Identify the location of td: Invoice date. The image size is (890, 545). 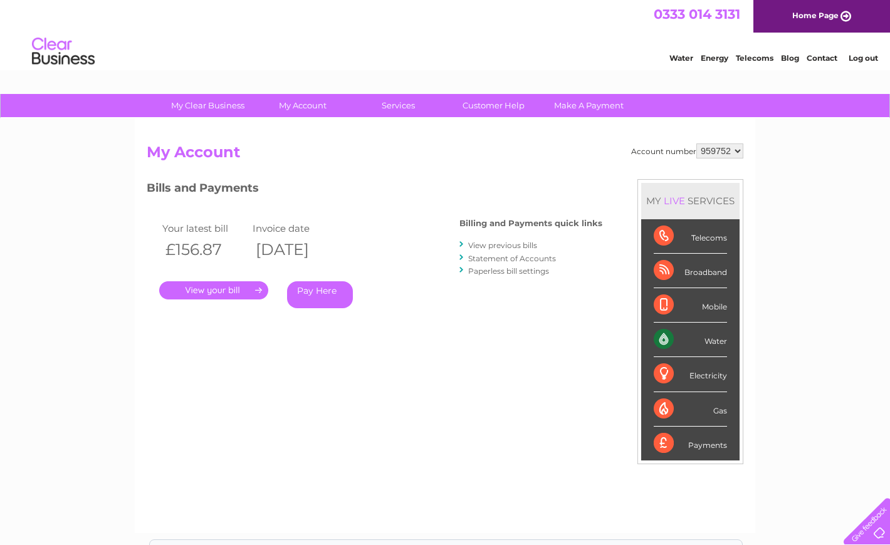
(295, 228).